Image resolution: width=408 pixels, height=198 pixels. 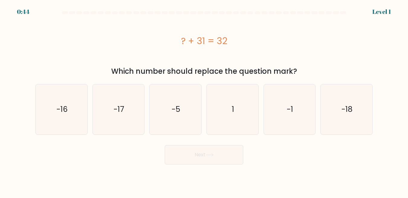 What do you see at coordinates (119, 109) in the screenshot?
I see `text: -17` at bounding box center [119, 109].